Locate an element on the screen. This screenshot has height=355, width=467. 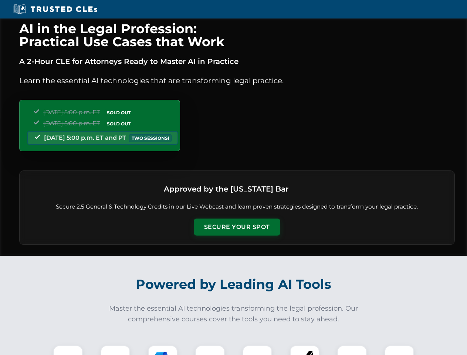
p: A 2-Hour CLE for Attorneys Ready to Master AI in Practice is located at coordinates (237, 61).